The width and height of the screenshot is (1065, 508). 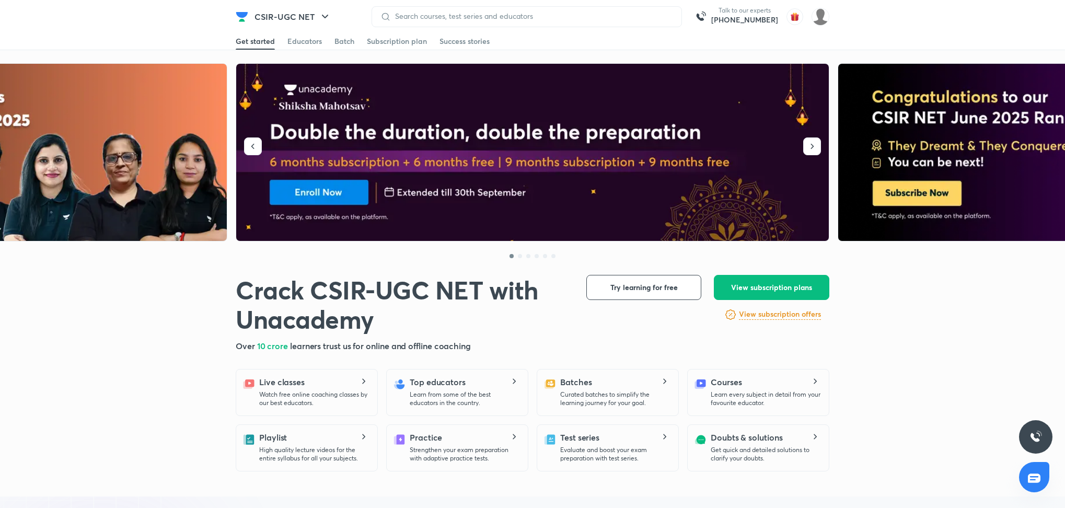 I want to click on p: Curated batches to simplify the learning journey for your goal., so click(x=615, y=399).